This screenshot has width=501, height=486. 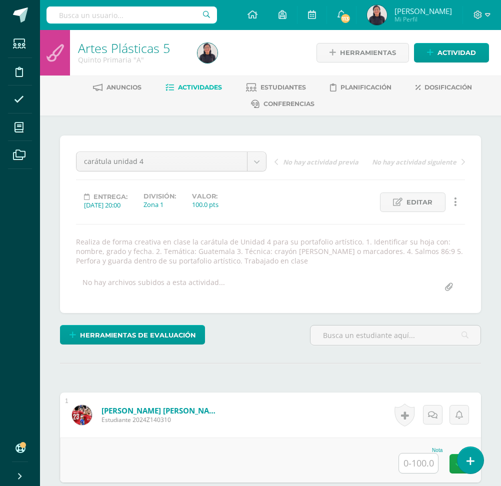 What do you see at coordinates (131, 48) in the screenshot?
I see `h1: Artes Plásticas 5` at bounding box center [131, 48].